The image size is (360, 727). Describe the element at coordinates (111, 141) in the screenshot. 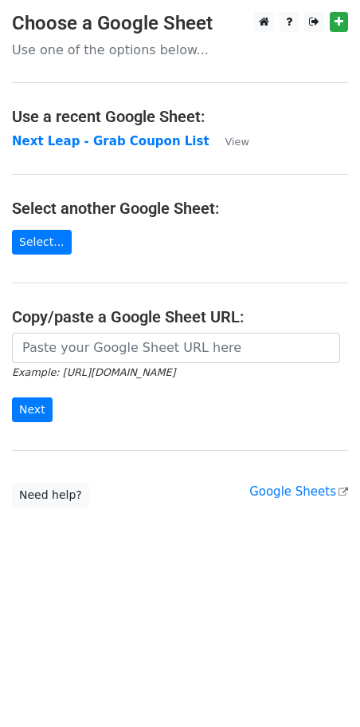

I see `a: Next Leap - Grab Coupon List` at that location.